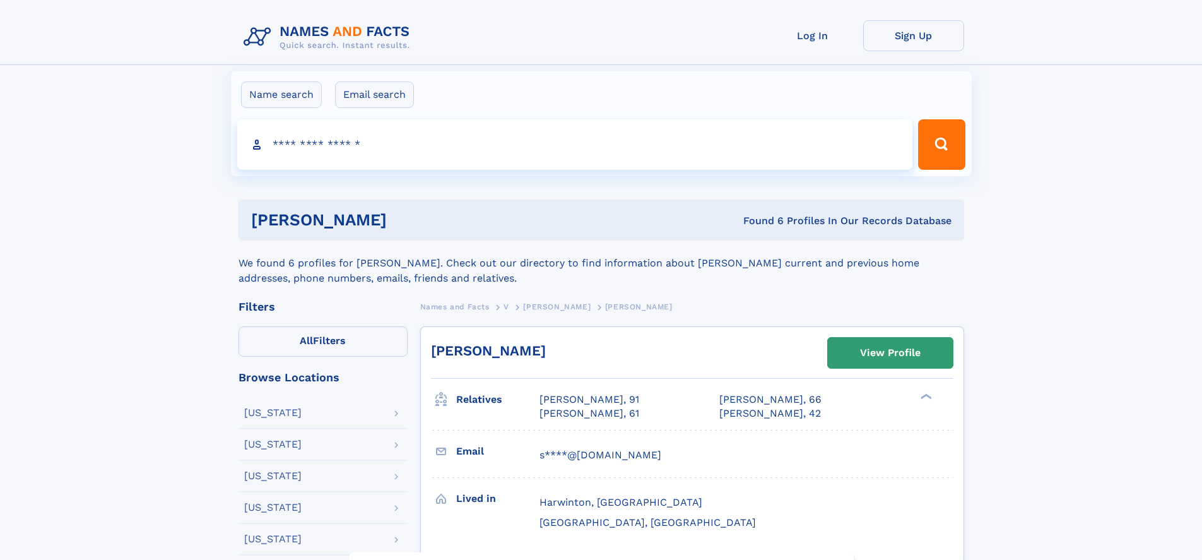  I want to click on a: Log In, so click(813, 35).